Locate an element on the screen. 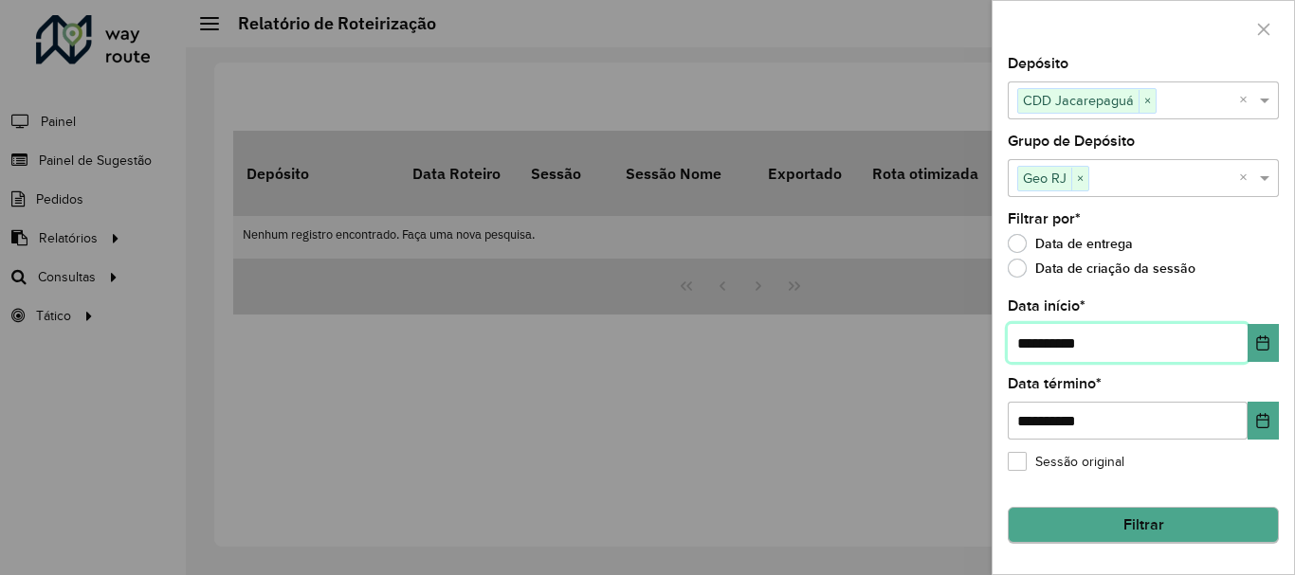 The image size is (1295, 575). label: Data início is located at coordinates (1046, 306).